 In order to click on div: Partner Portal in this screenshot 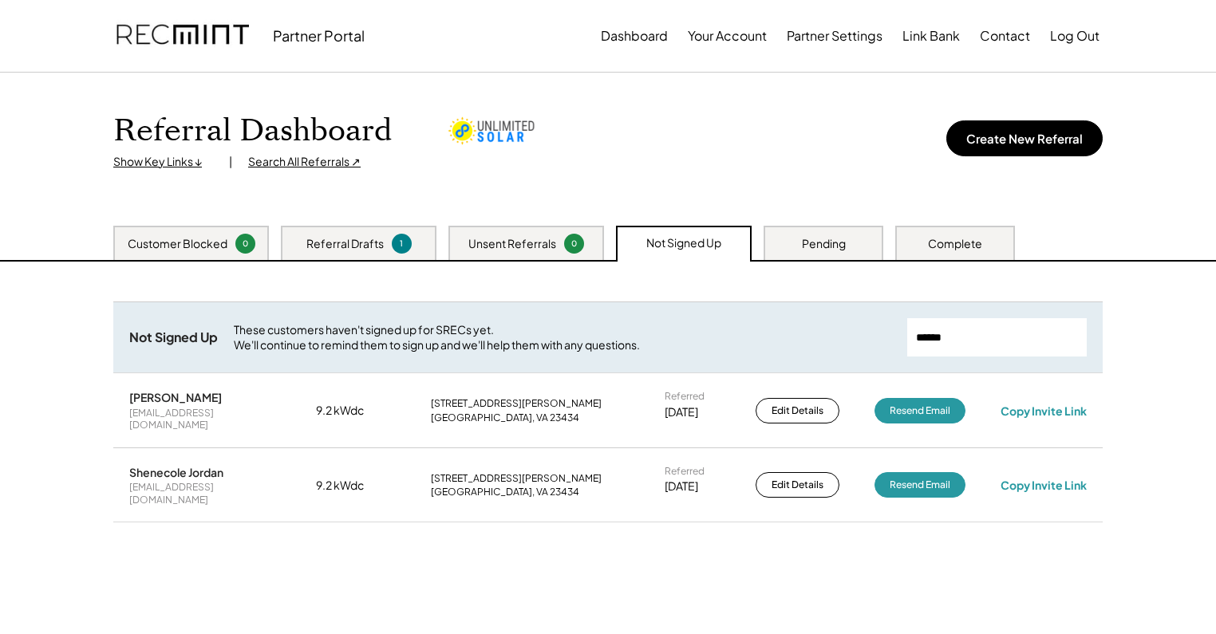, I will do `click(318, 35)`.